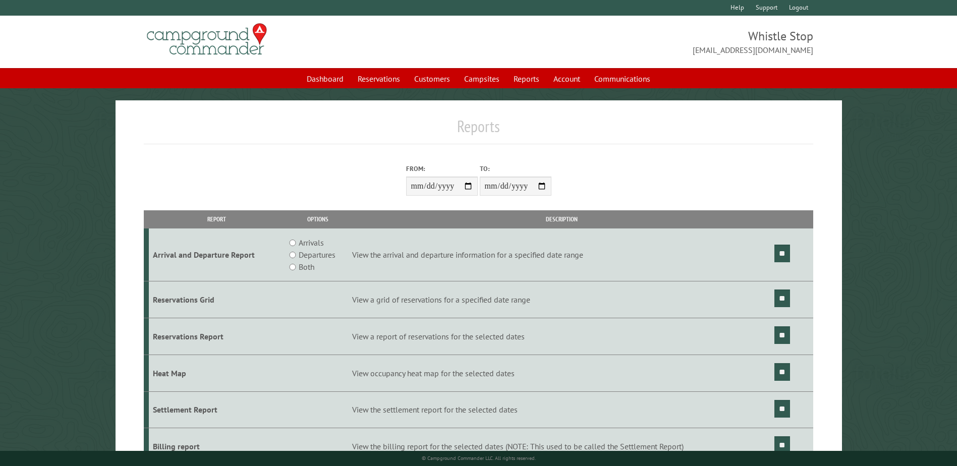  I want to click on td: View a grid of reservations for a specified date range, so click(562, 300).